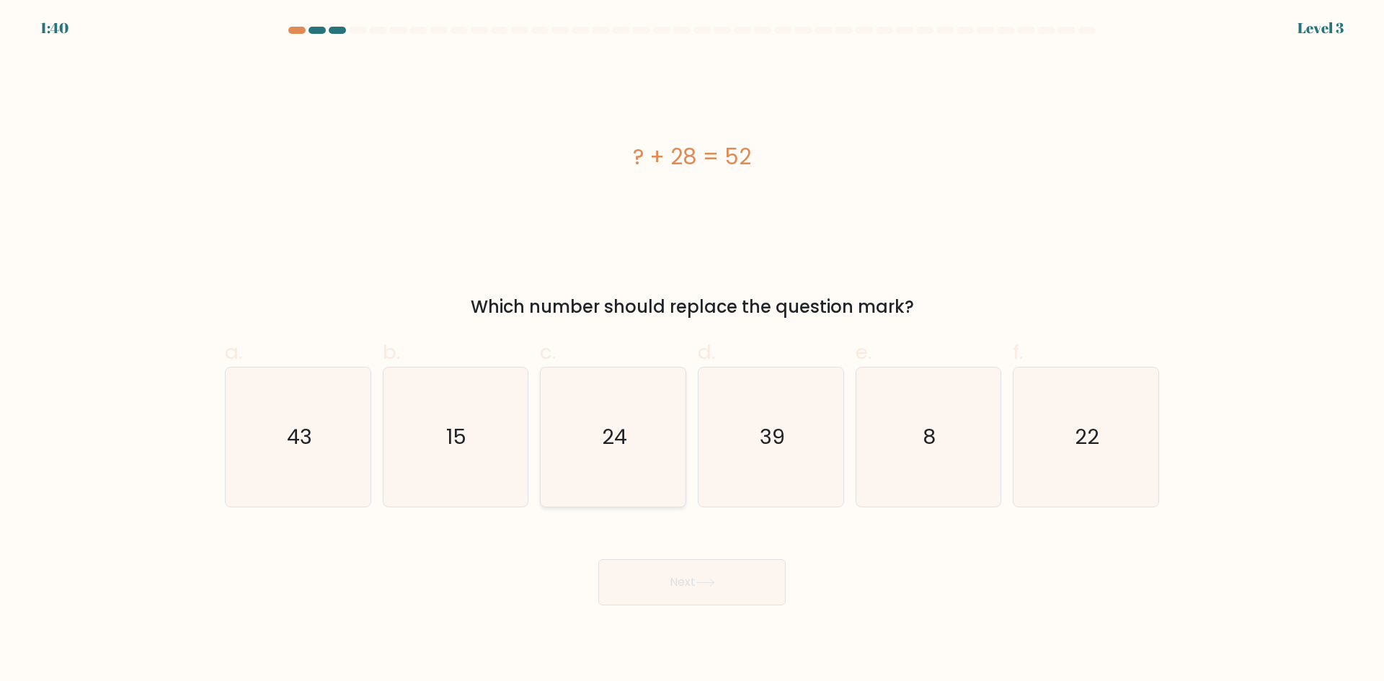 The height and width of the screenshot is (681, 1384). I want to click on span: f., so click(1018, 352).